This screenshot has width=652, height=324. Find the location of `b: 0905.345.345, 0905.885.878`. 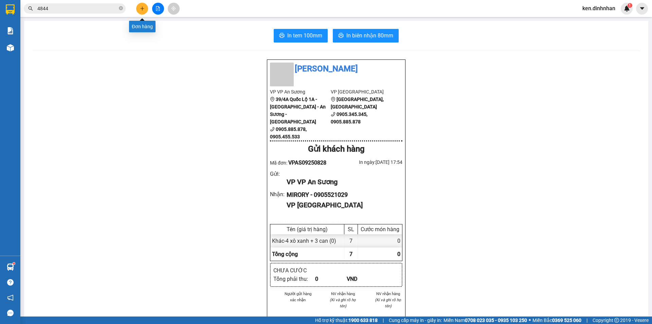

b: 0905.345.345, 0905.885.878 is located at coordinates (349, 118).